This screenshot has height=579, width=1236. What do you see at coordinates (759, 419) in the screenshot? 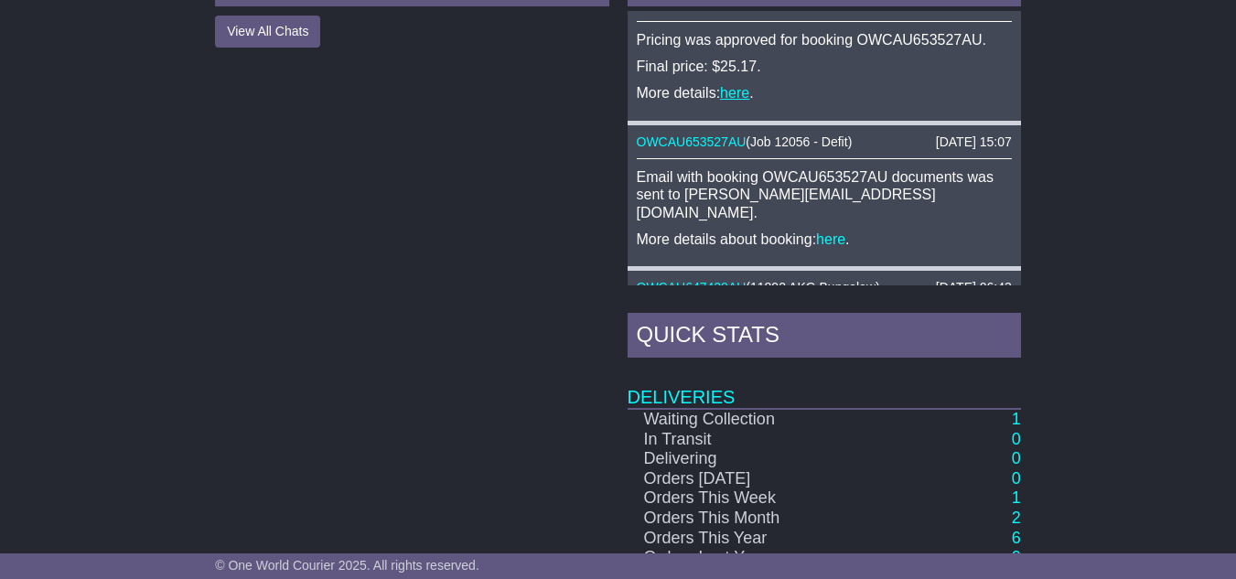
I see `td: Waiting Collection` at bounding box center [759, 419].